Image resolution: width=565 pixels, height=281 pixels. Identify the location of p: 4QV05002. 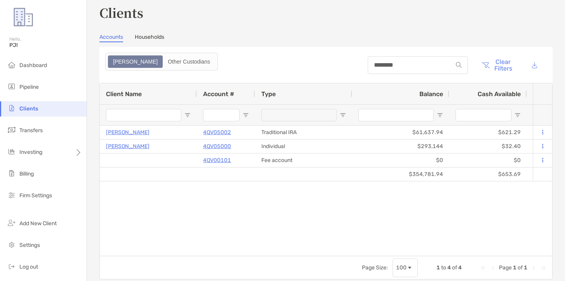
(217, 132).